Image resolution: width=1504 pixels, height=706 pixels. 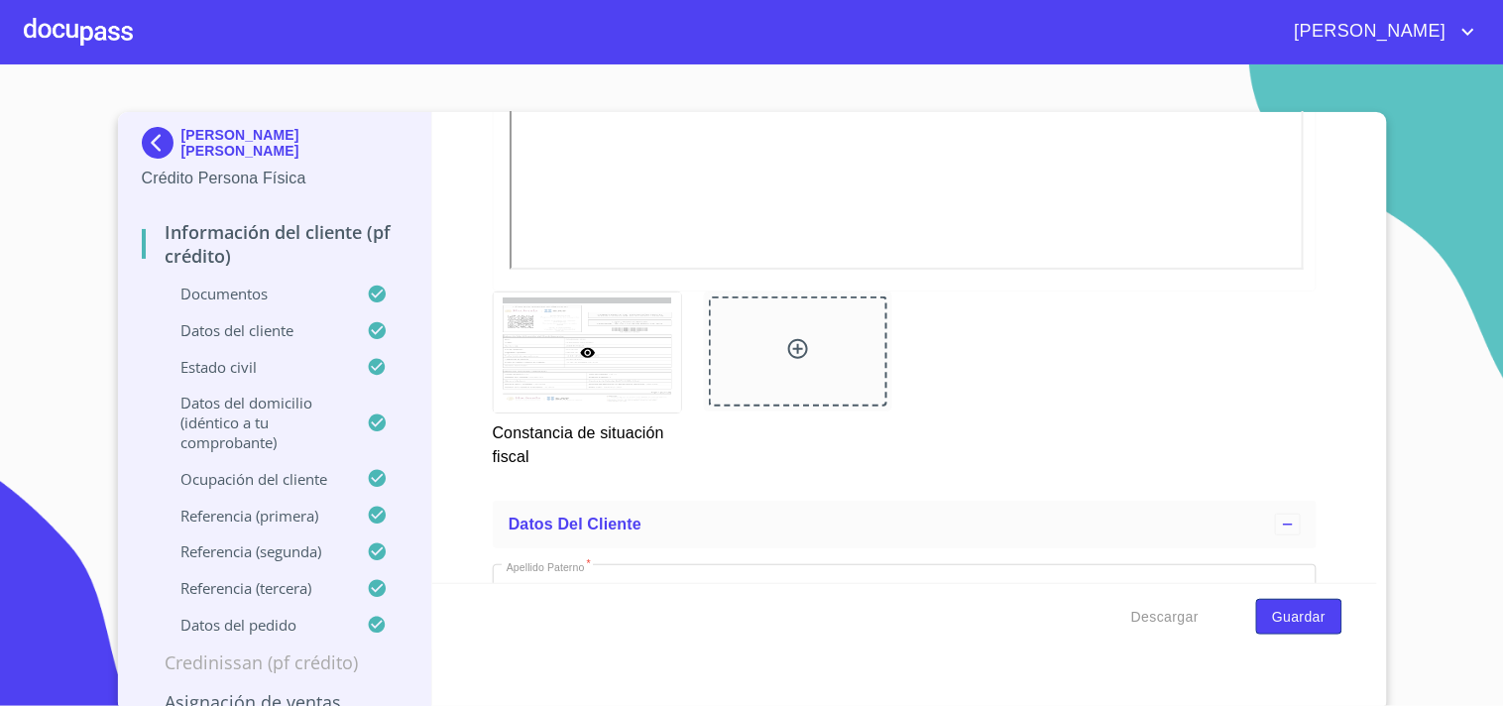 What do you see at coordinates (1299, 617) in the screenshot?
I see `span: Guardar` at bounding box center [1299, 617].